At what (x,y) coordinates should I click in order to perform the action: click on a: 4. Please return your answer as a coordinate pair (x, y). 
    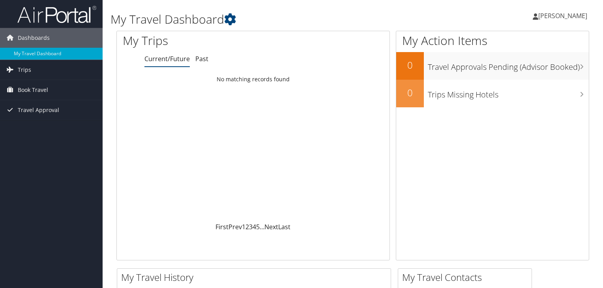
    Looking at the image, I should click on (254, 227).